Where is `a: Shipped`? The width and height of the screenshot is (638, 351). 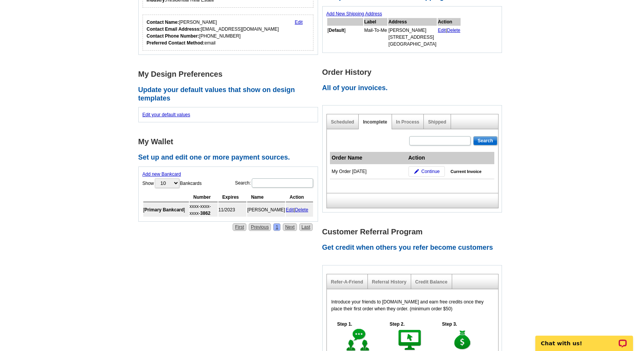
a: Shipped is located at coordinates (437, 122).